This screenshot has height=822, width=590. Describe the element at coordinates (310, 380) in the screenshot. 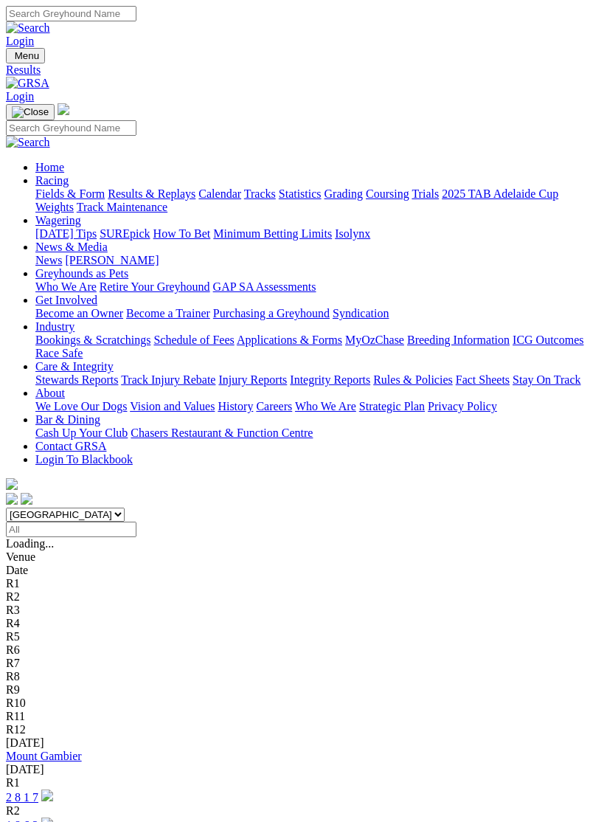

I see `div: Care & Integrity` at that location.